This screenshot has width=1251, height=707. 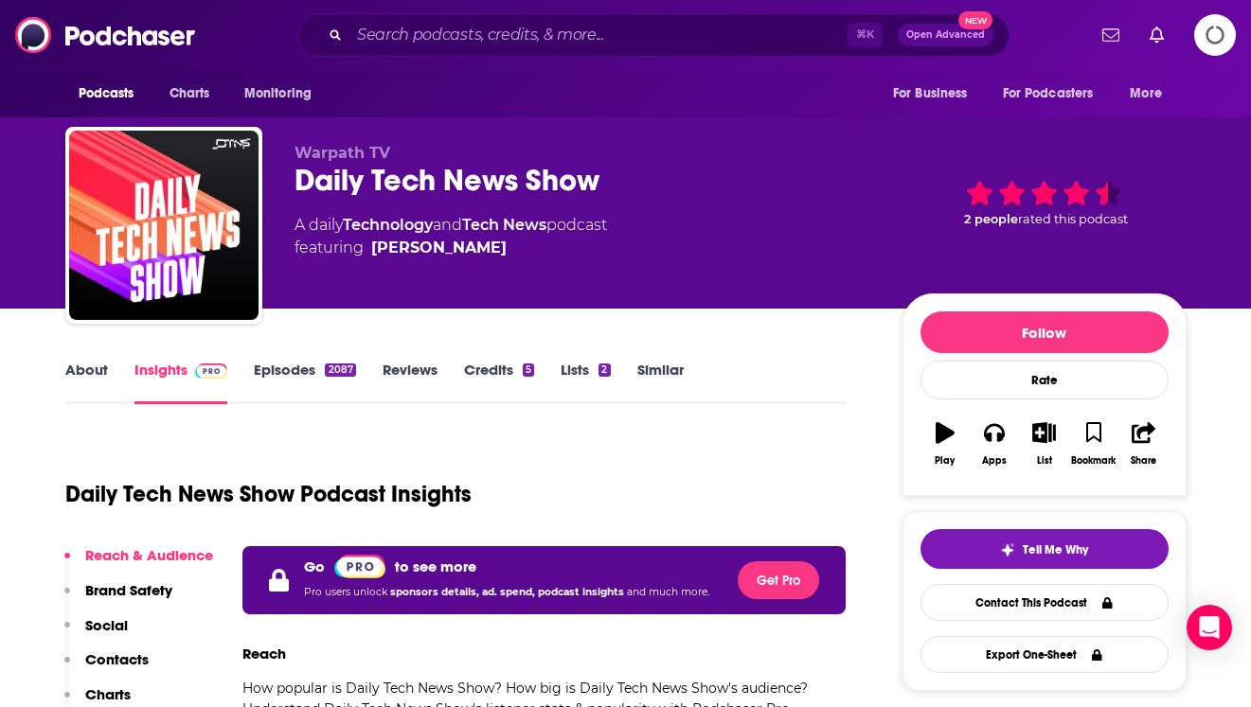 What do you see at coordinates (451, 237) in the screenshot?
I see `div: A daily podcast` at bounding box center [451, 237].